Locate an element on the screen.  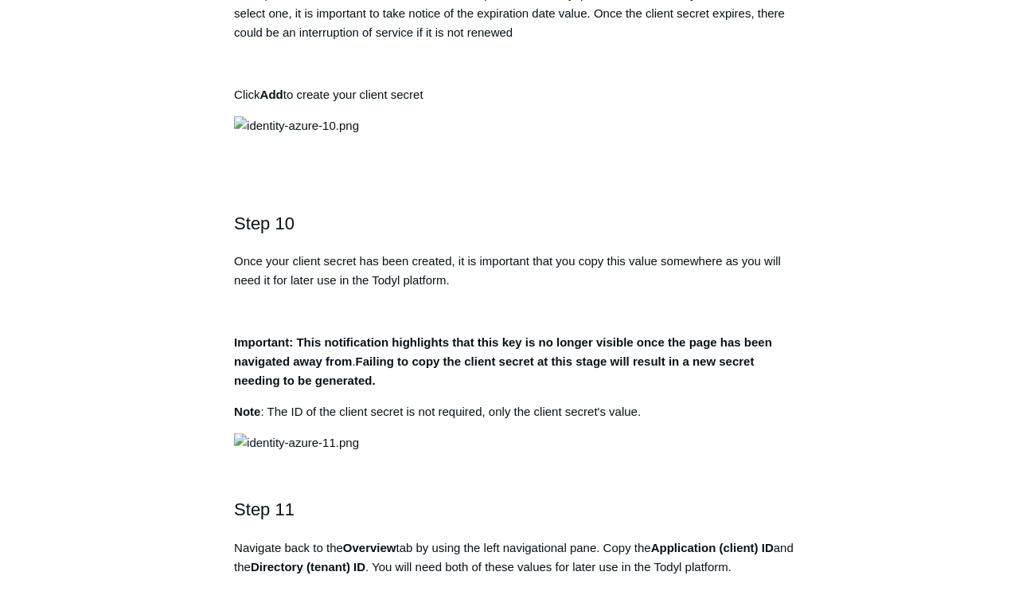
strong: Directory (tenant) ID is located at coordinates (308, 566).